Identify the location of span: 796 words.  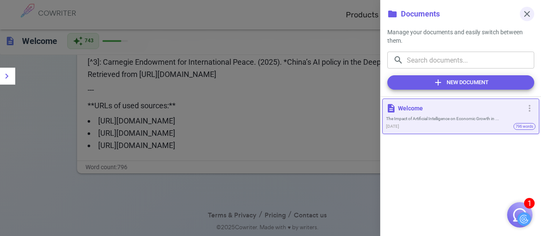
(525, 127).